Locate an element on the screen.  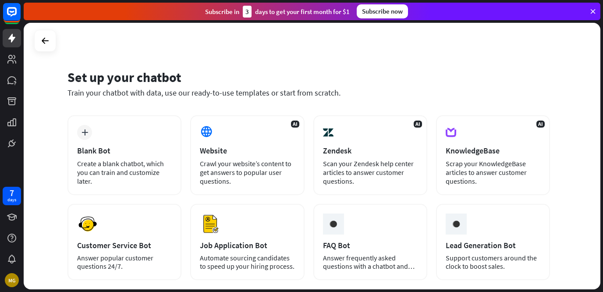
div: MG is located at coordinates (12, 280).